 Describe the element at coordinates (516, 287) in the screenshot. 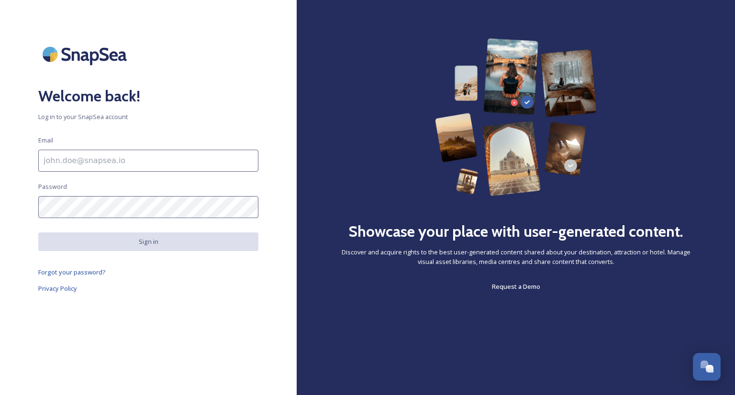

I see `span: Request a Demo` at that location.